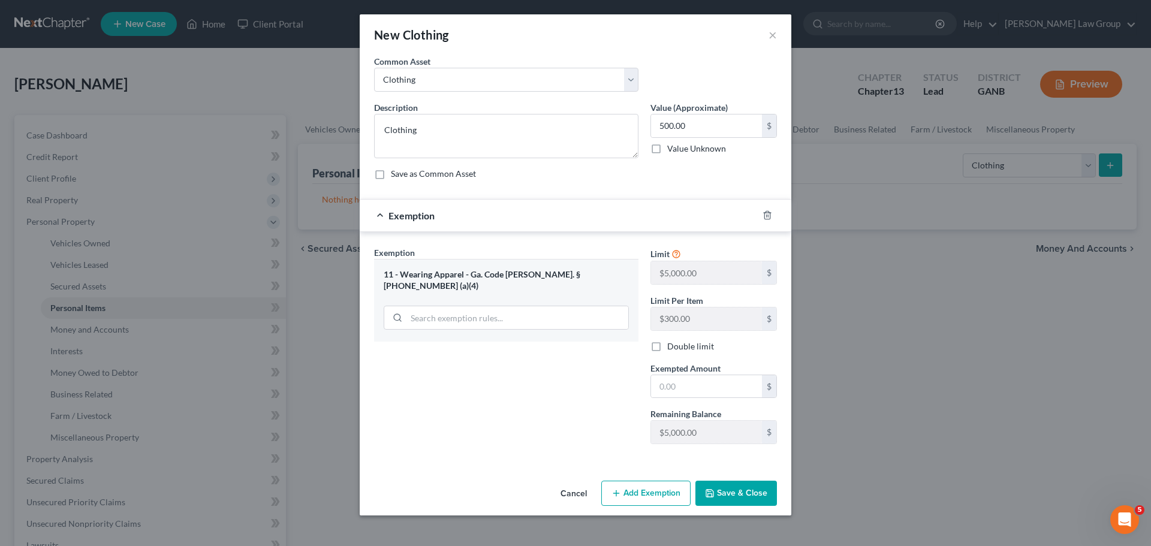  What do you see at coordinates (573, 494) in the screenshot?
I see `button: Cancel` at bounding box center [573, 494].